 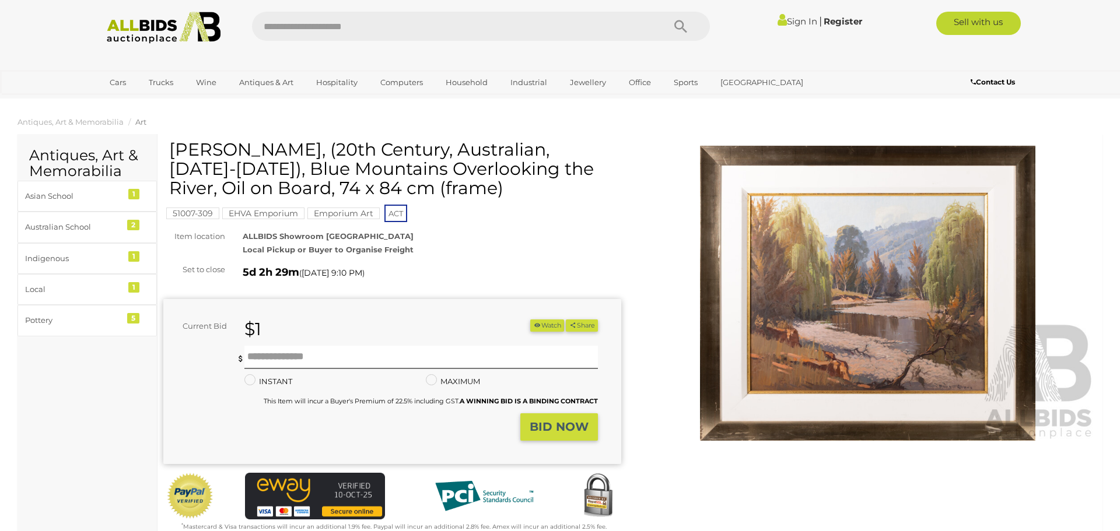 What do you see at coordinates (401, 82) in the screenshot?
I see `a: Computers` at bounding box center [401, 82].